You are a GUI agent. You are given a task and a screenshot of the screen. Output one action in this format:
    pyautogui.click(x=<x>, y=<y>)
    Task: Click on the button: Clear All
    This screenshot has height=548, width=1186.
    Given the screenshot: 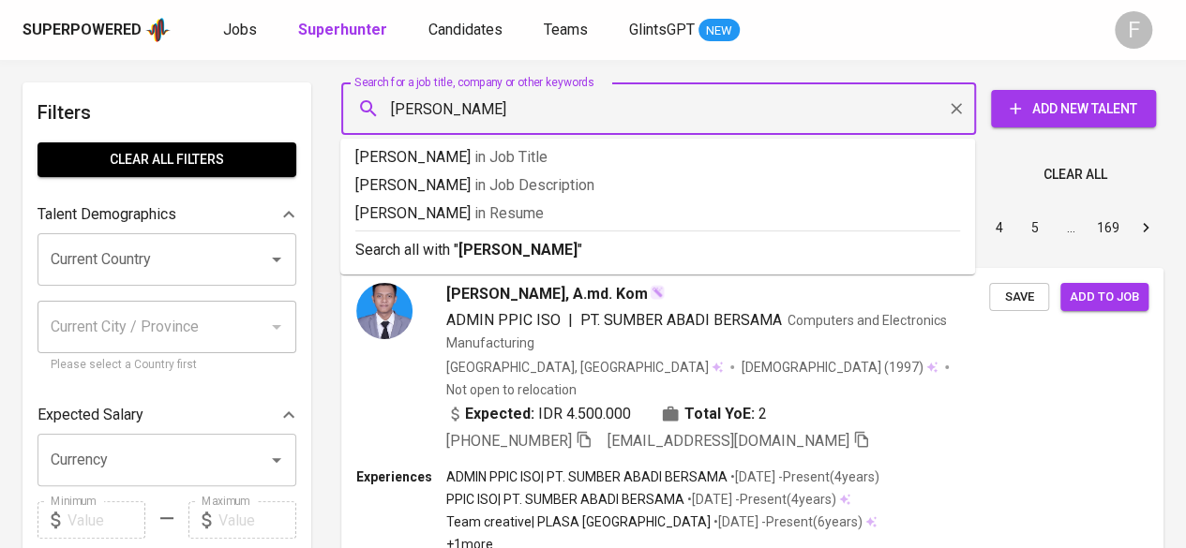 What is the action you would take?
    pyautogui.click(x=1075, y=174)
    